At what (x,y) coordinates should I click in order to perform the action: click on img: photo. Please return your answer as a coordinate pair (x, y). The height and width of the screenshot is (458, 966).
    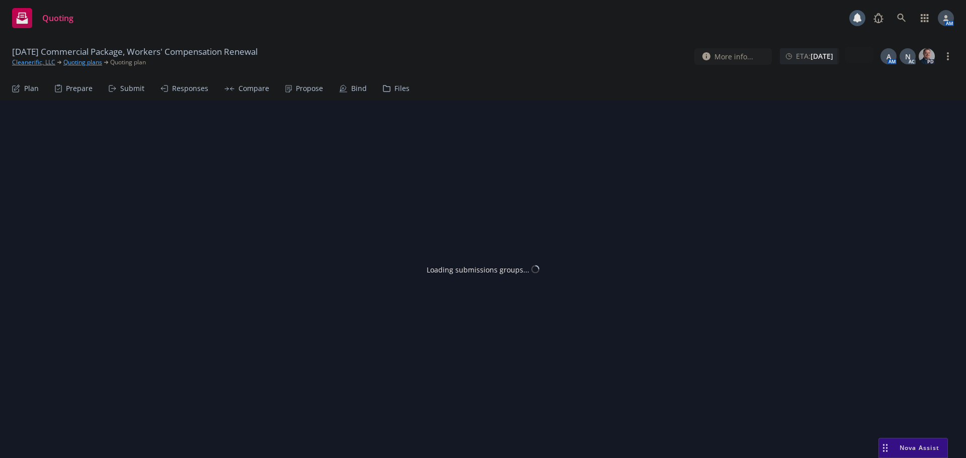
    Looking at the image, I should click on (927, 56).